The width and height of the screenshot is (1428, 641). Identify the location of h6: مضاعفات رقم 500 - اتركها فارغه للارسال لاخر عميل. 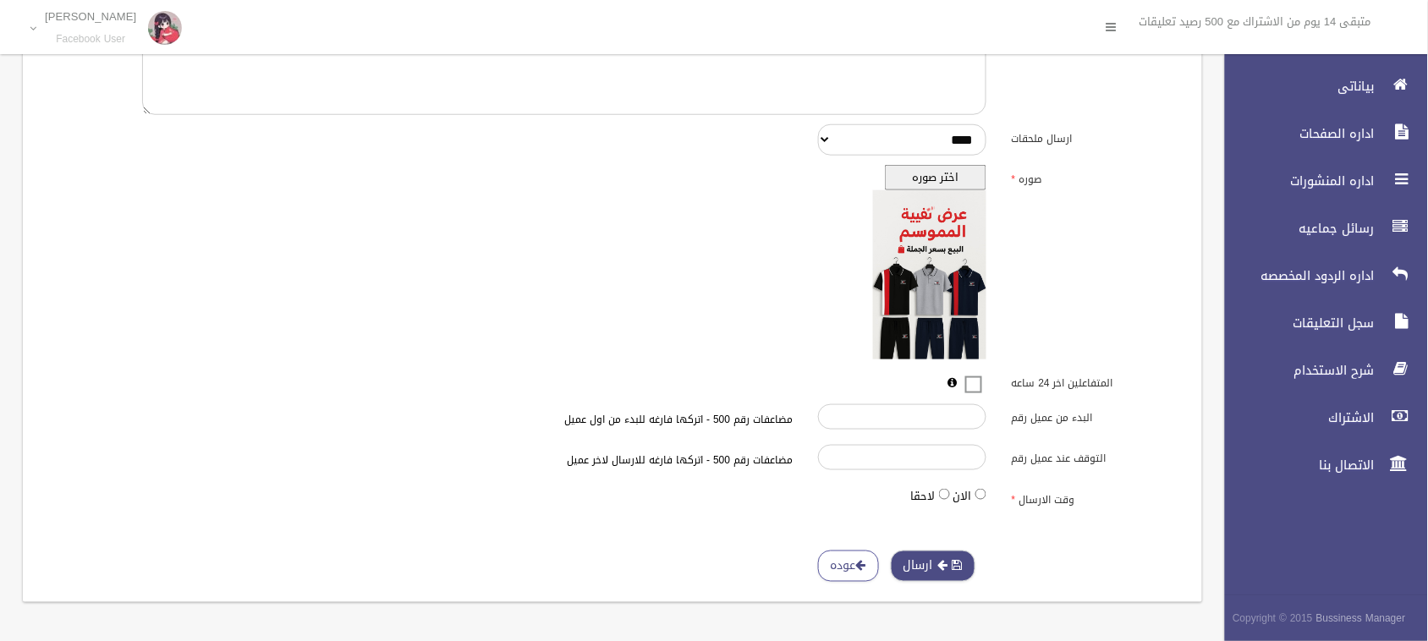
(564, 460).